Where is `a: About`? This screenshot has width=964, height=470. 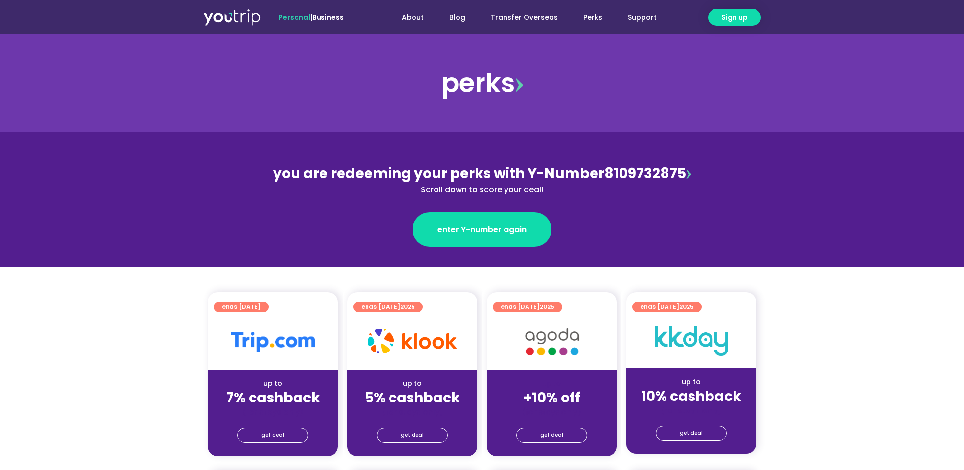
a: About is located at coordinates (413, 17).